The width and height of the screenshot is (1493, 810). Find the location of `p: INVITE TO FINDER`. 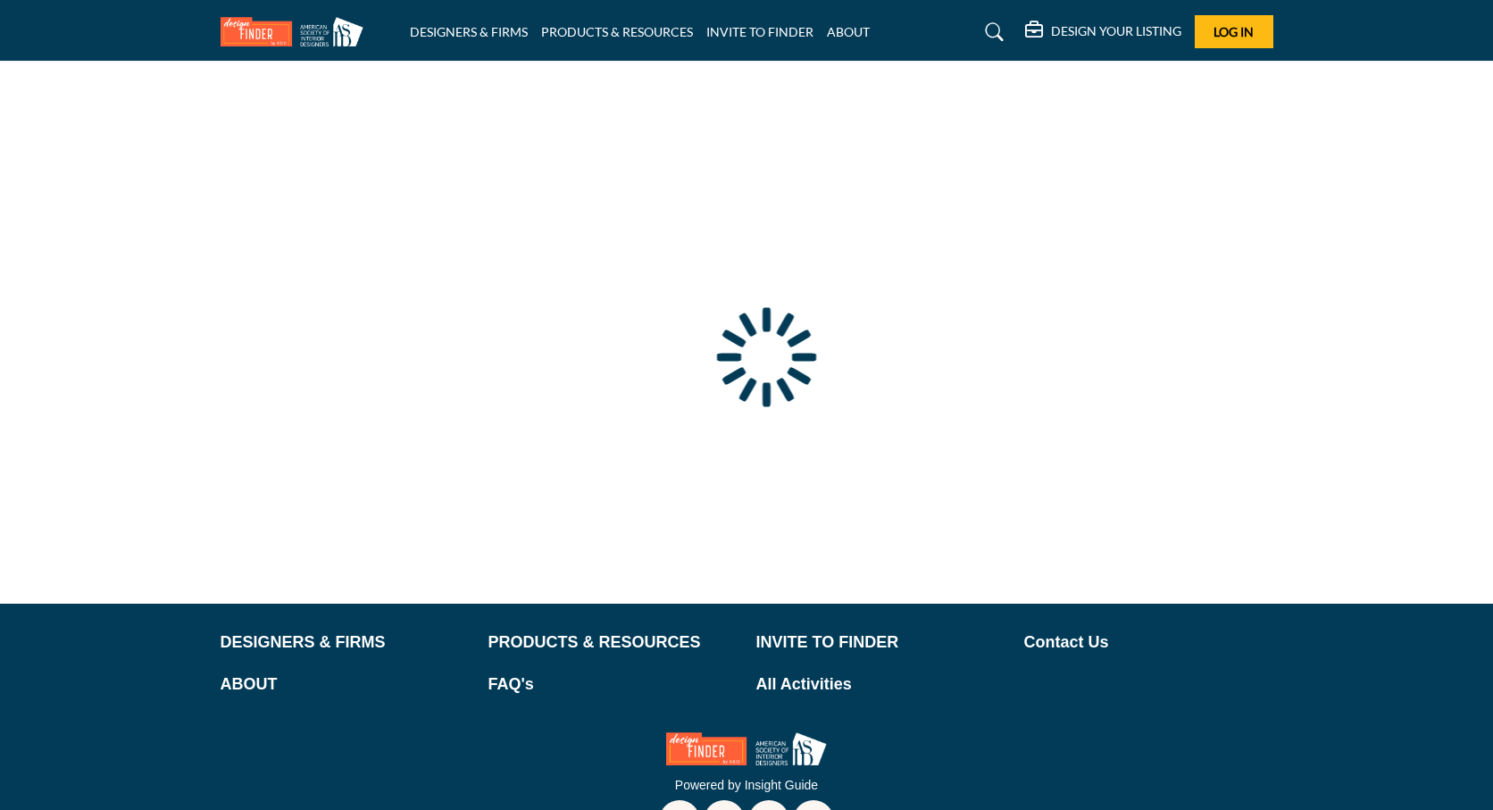

p: INVITE TO FINDER is located at coordinates (880, 642).